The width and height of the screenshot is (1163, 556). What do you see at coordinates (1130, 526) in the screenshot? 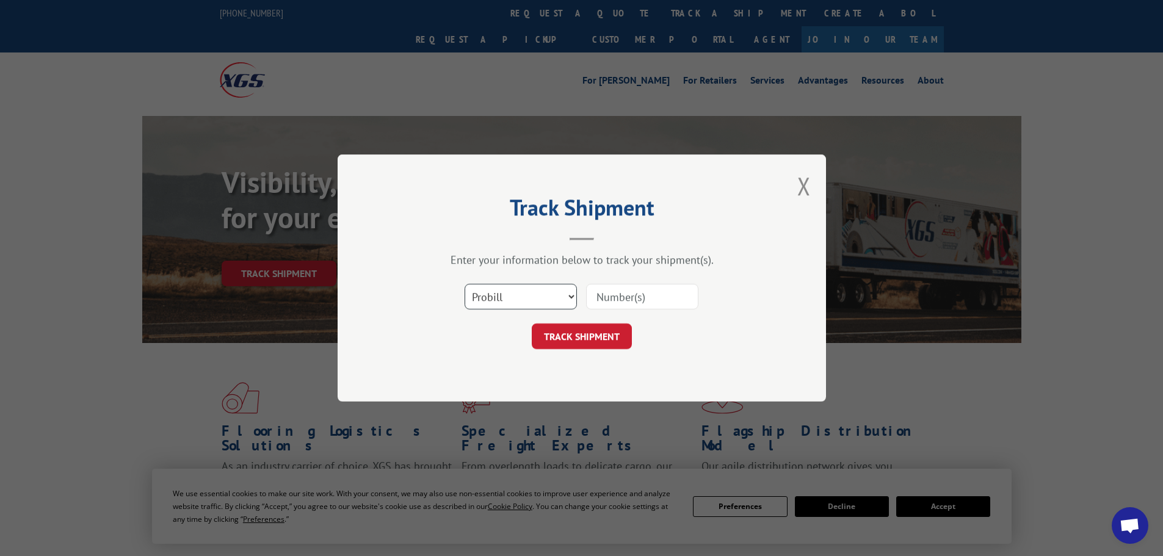
I see `div: Open chat` at bounding box center [1130, 526].